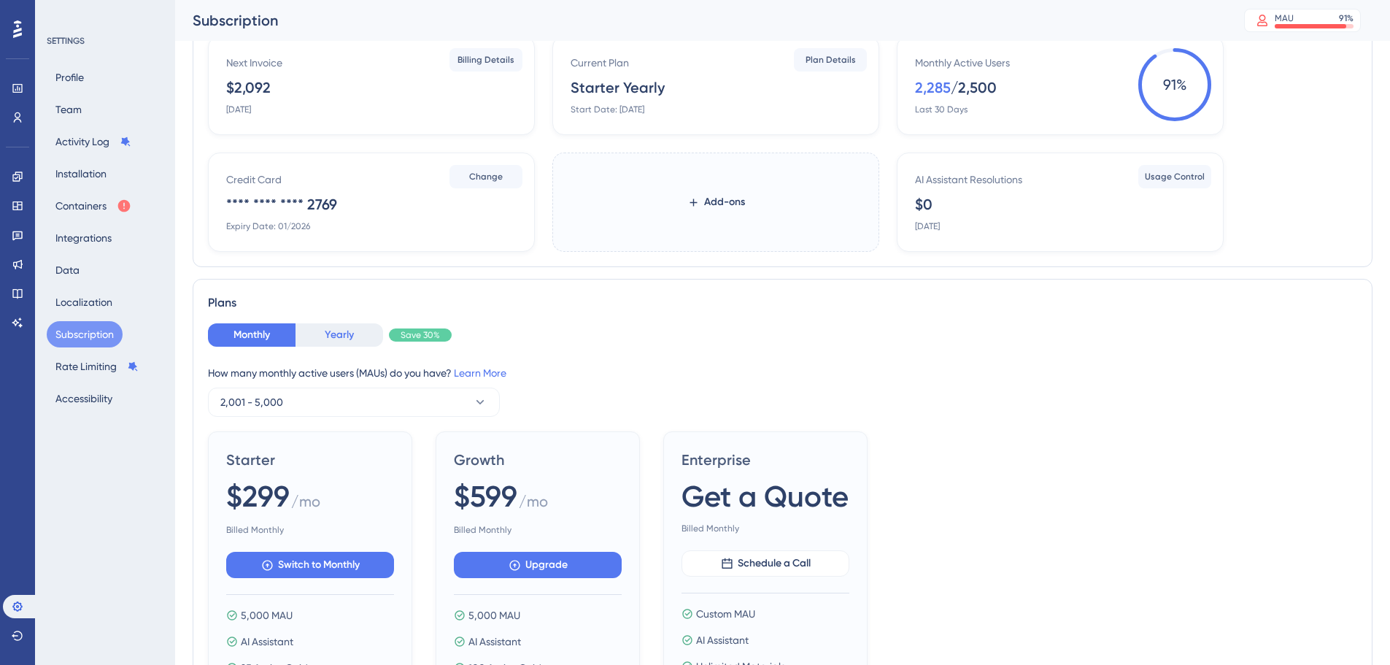 The width and height of the screenshot is (1390, 665). What do you see at coordinates (339, 335) in the screenshot?
I see `button: Yearly` at bounding box center [339, 335].